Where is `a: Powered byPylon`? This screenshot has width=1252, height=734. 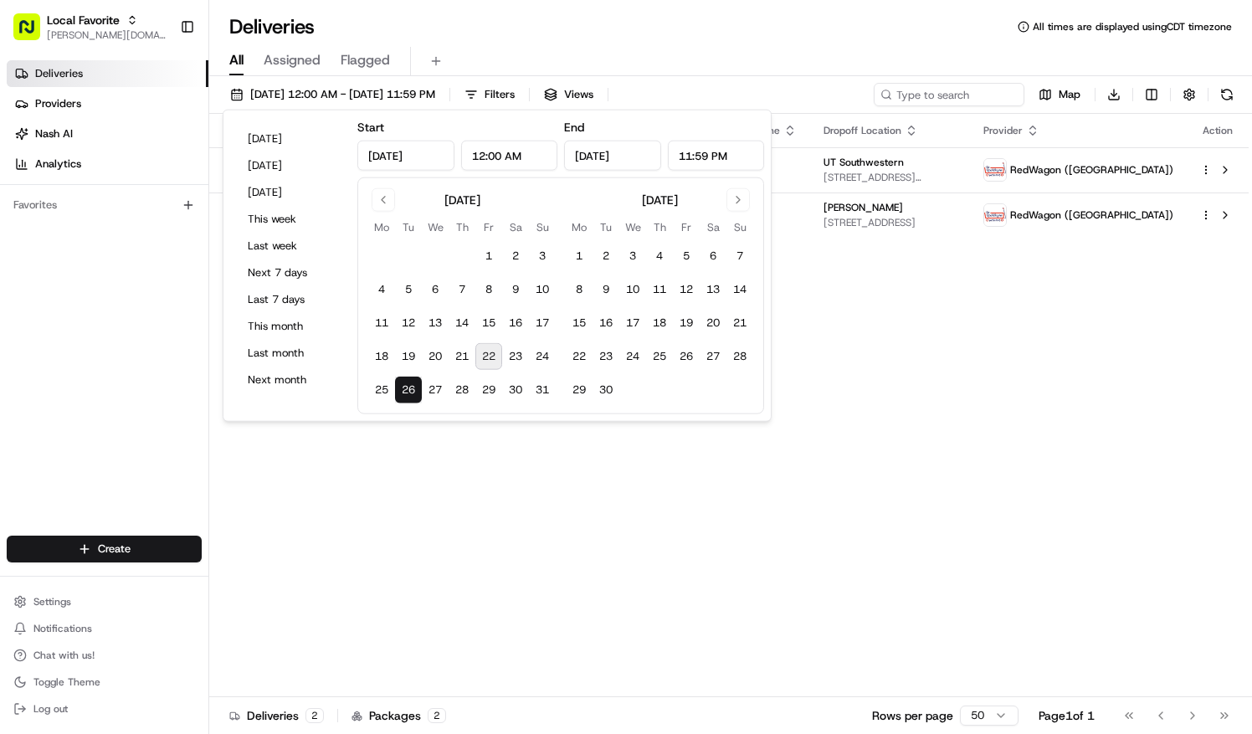 a: Powered byPylon is located at coordinates (160, 289).